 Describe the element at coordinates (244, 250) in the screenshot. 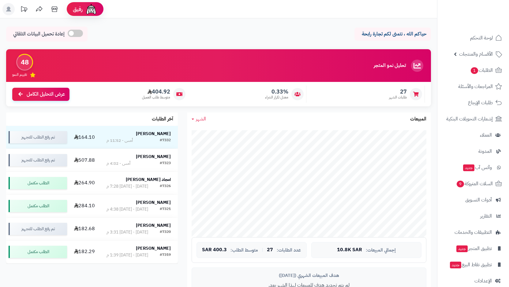

I see `span: متوسط الطلب:` at that location.